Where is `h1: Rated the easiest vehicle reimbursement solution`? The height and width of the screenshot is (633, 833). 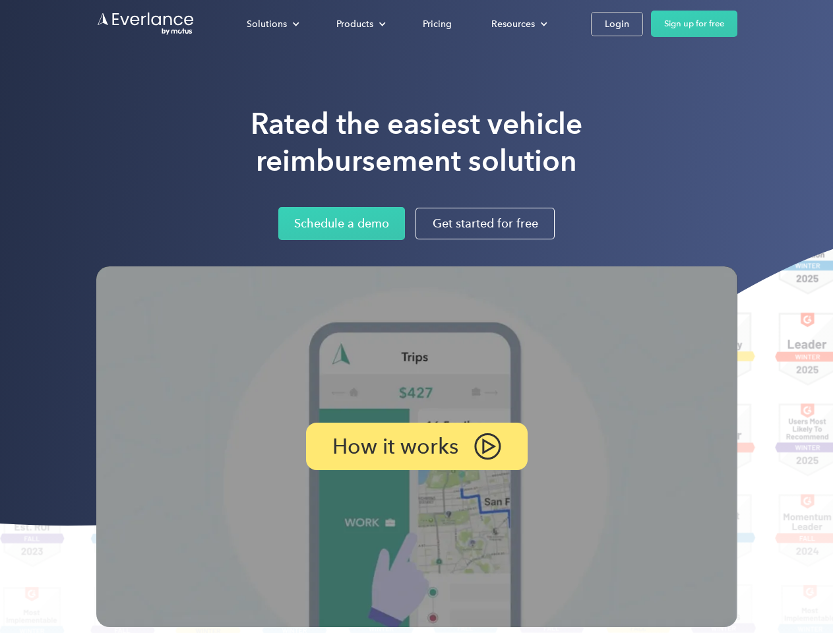
h1: Rated the easiest vehicle reimbursement solution is located at coordinates (416, 142).